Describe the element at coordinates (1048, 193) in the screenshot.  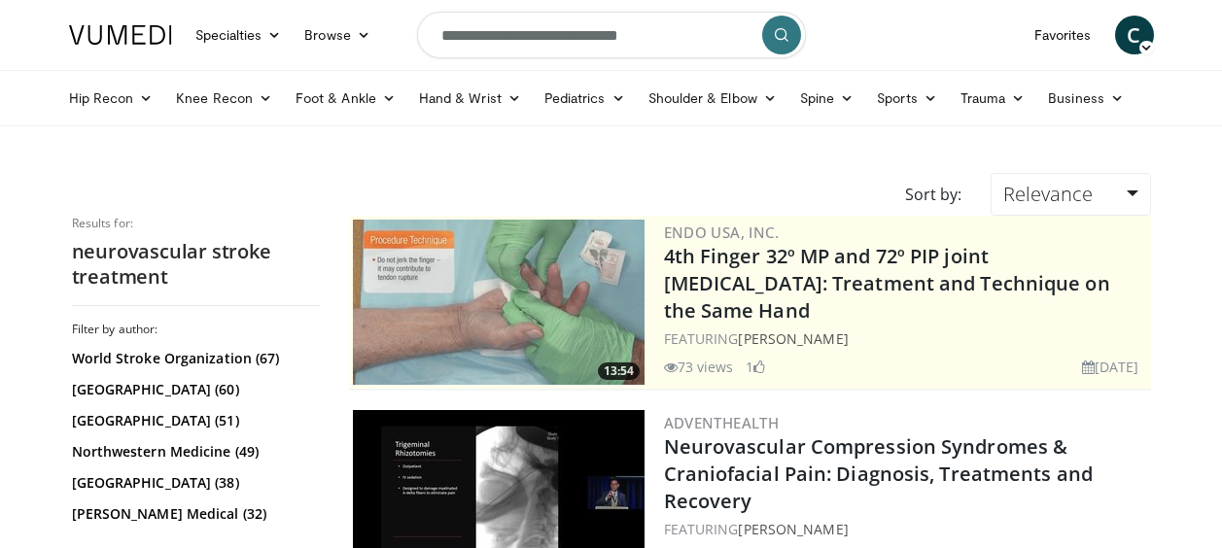
I see `span: Relevance` at that location.